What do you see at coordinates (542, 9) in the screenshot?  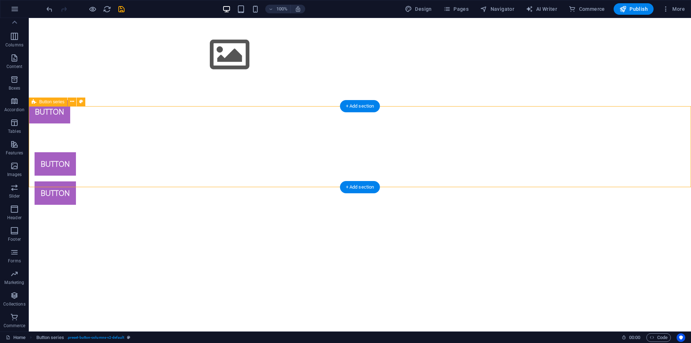 I see `span: AI Writer` at bounding box center [542, 9].